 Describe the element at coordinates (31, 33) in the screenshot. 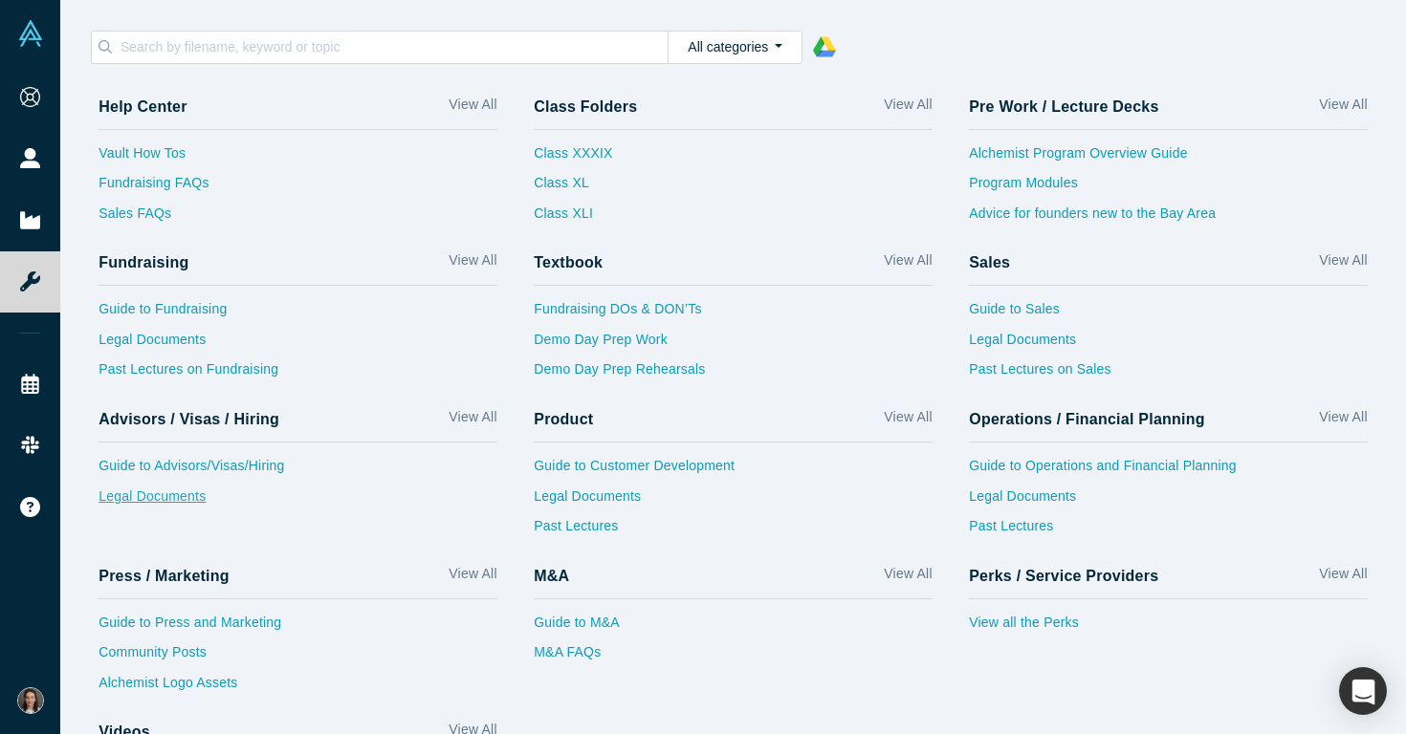

I see `img: Alchemist Vault Logo` at that location.